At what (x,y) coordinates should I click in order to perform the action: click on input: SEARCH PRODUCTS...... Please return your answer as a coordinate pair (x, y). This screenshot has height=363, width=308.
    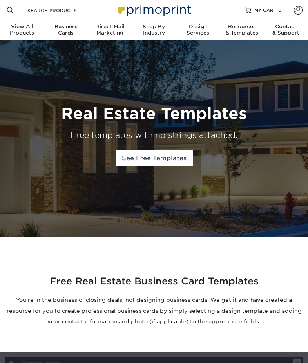
    Looking at the image, I should click on (65, 10).